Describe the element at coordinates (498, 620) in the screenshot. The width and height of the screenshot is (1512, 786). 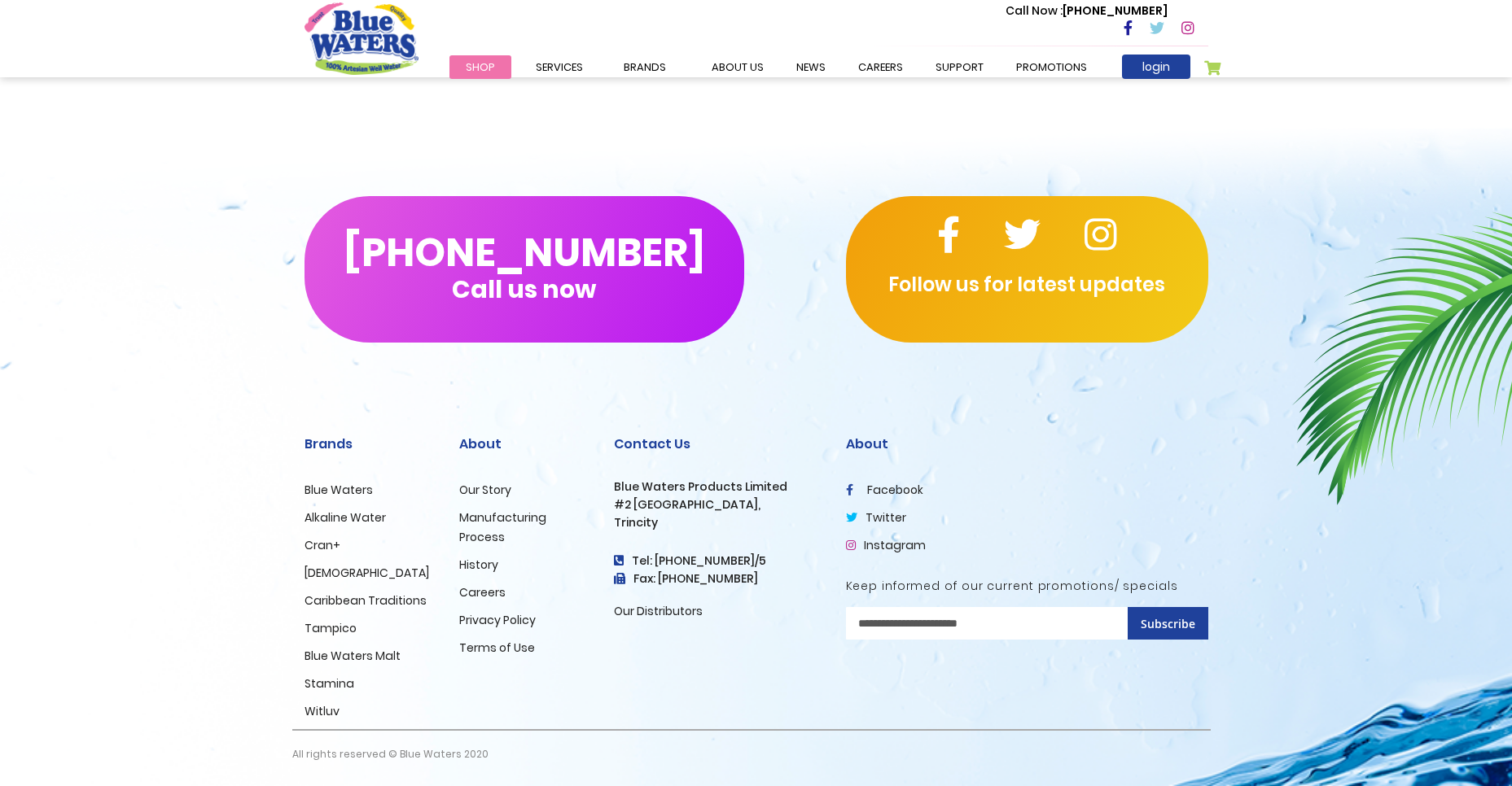
I see `a: Privacy Policy` at that location.